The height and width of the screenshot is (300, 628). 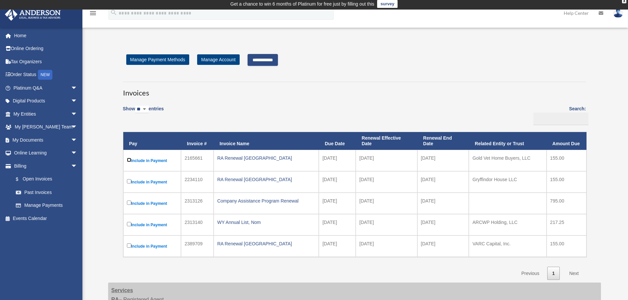 I want to click on th: Invoice Name: activate to sort column ascending, so click(x=266, y=141).